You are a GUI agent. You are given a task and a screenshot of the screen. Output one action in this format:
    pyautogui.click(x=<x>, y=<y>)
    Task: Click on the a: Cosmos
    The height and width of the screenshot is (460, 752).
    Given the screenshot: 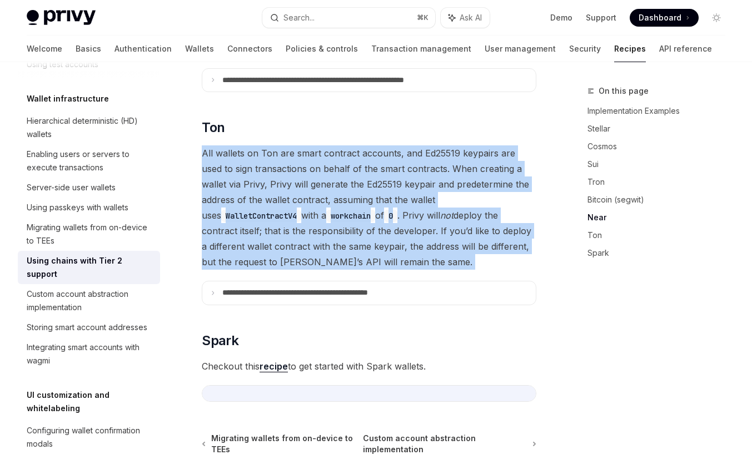 What is the action you would take?
    pyautogui.click(x=660, y=147)
    